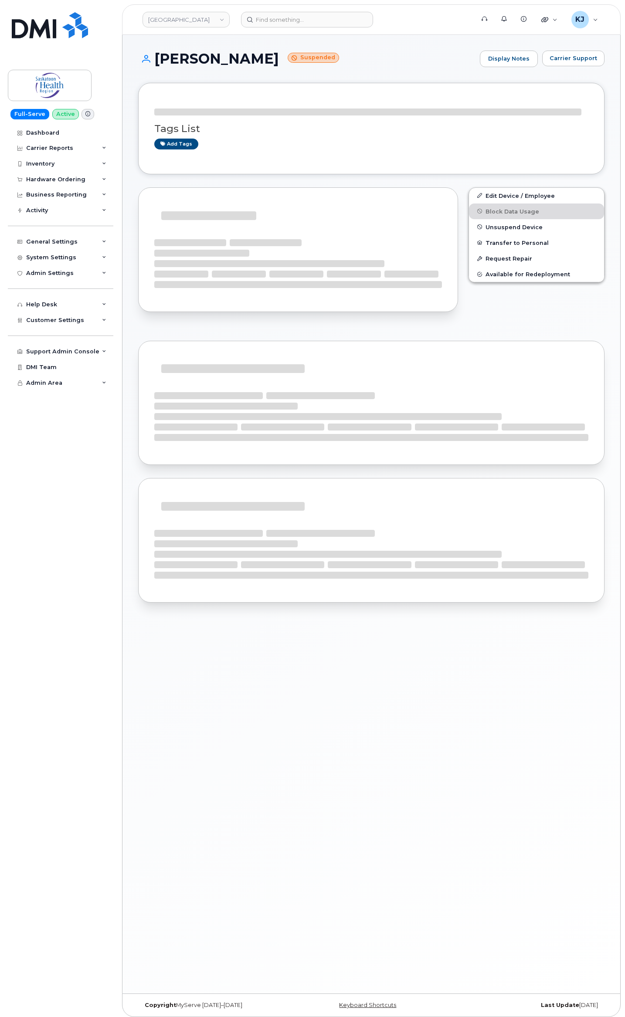 This screenshot has width=625, height=1017. What do you see at coordinates (573, 58) in the screenshot?
I see `button: Carrier Support` at bounding box center [573, 58].